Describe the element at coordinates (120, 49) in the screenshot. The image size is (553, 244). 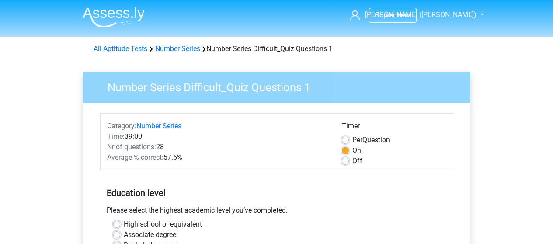
I see `a: All Aptitude Tests` at that location.